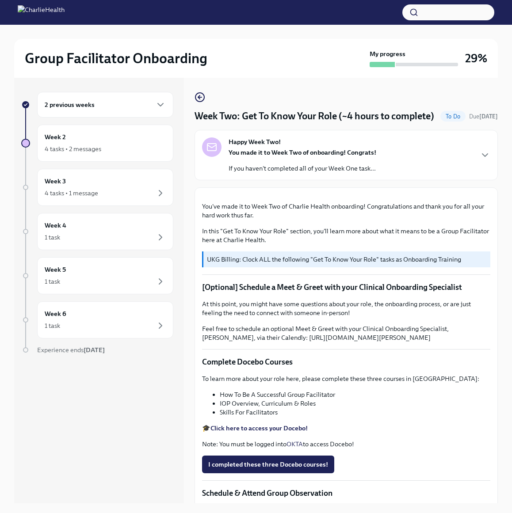 The image size is (512, 513). Describe the element at coordinates (355, 395) in the screenshot. I see `li: How To Be A Successful Group Facilitator` at that location.